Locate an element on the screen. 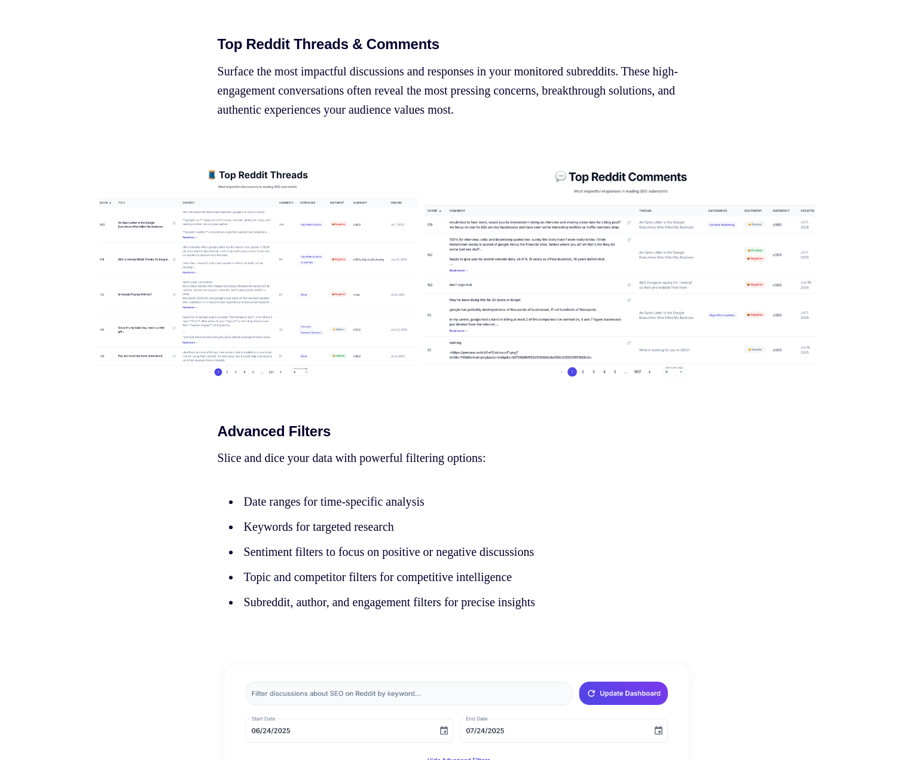 The image size is (913, 760). h3: Advanced Filters is located at coordinates (457, 431).